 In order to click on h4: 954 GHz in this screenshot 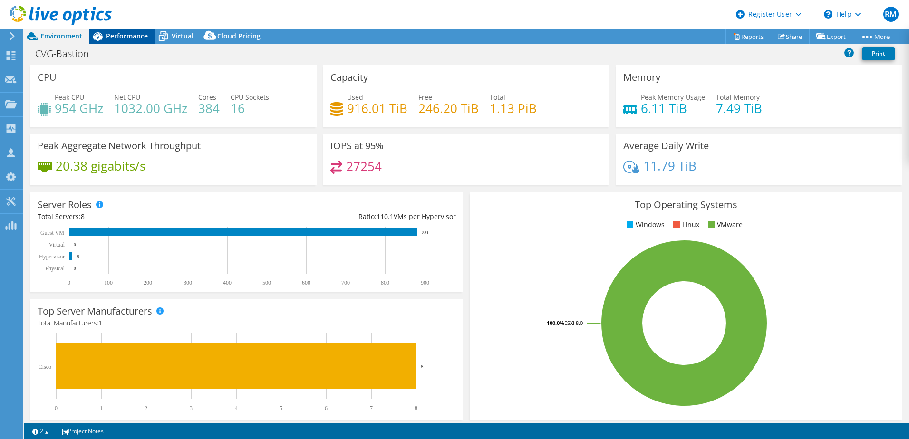, I will do `click(79, 108)`.